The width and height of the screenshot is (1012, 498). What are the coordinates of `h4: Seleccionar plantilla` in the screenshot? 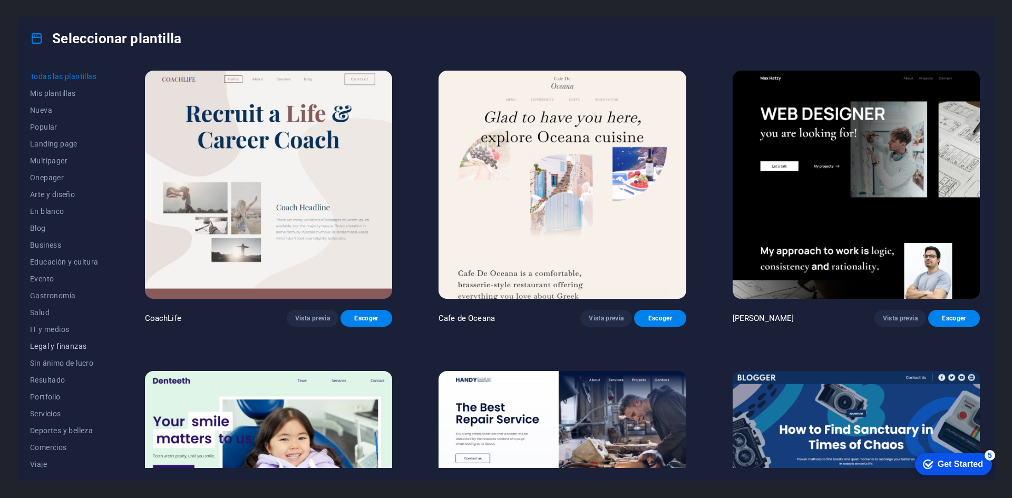 It's located at (105, 38).